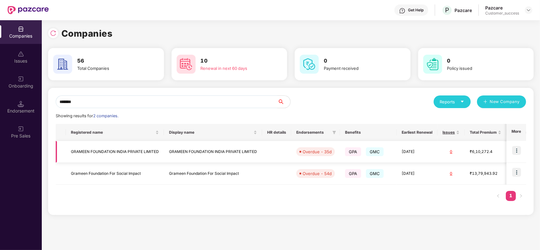  What do you see at coordinates (313, 133) in the screenshot?
I see `span: Endorsements` at bounding box center [313, 133].